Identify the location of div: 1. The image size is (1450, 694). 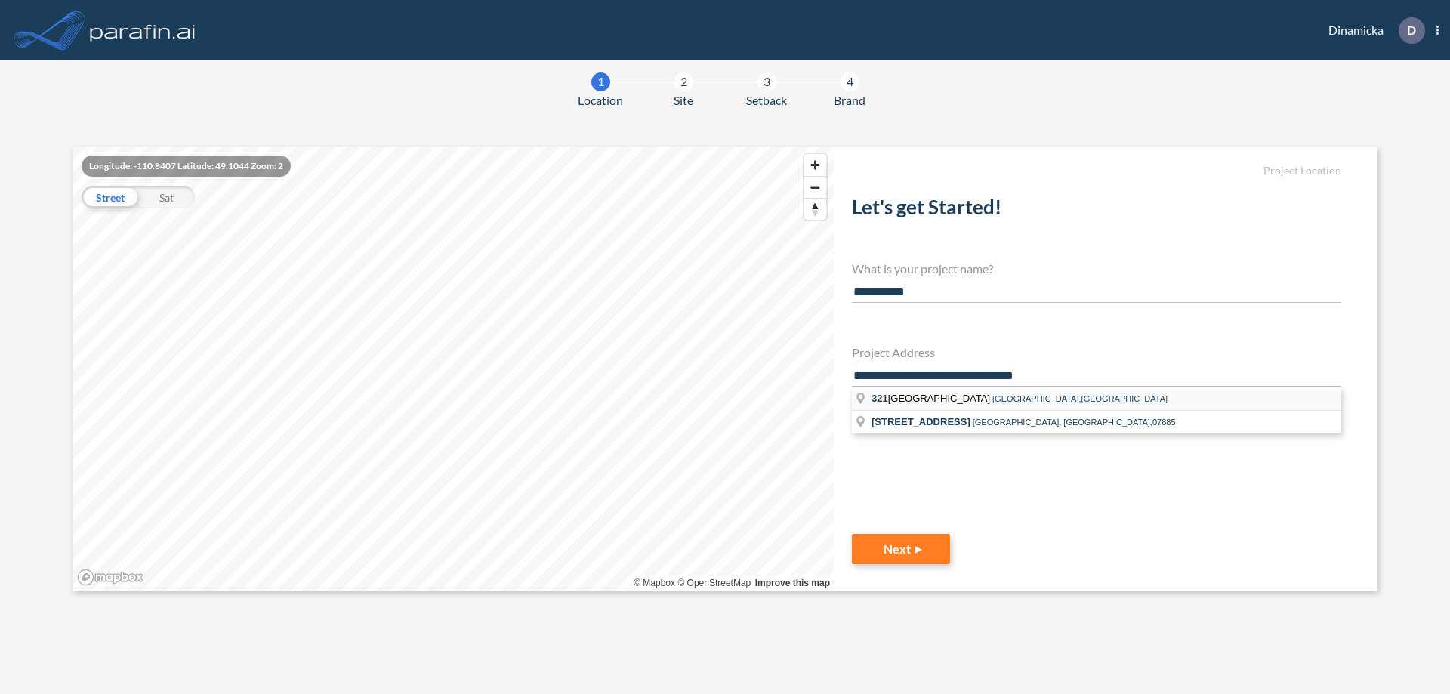
(600, 82).